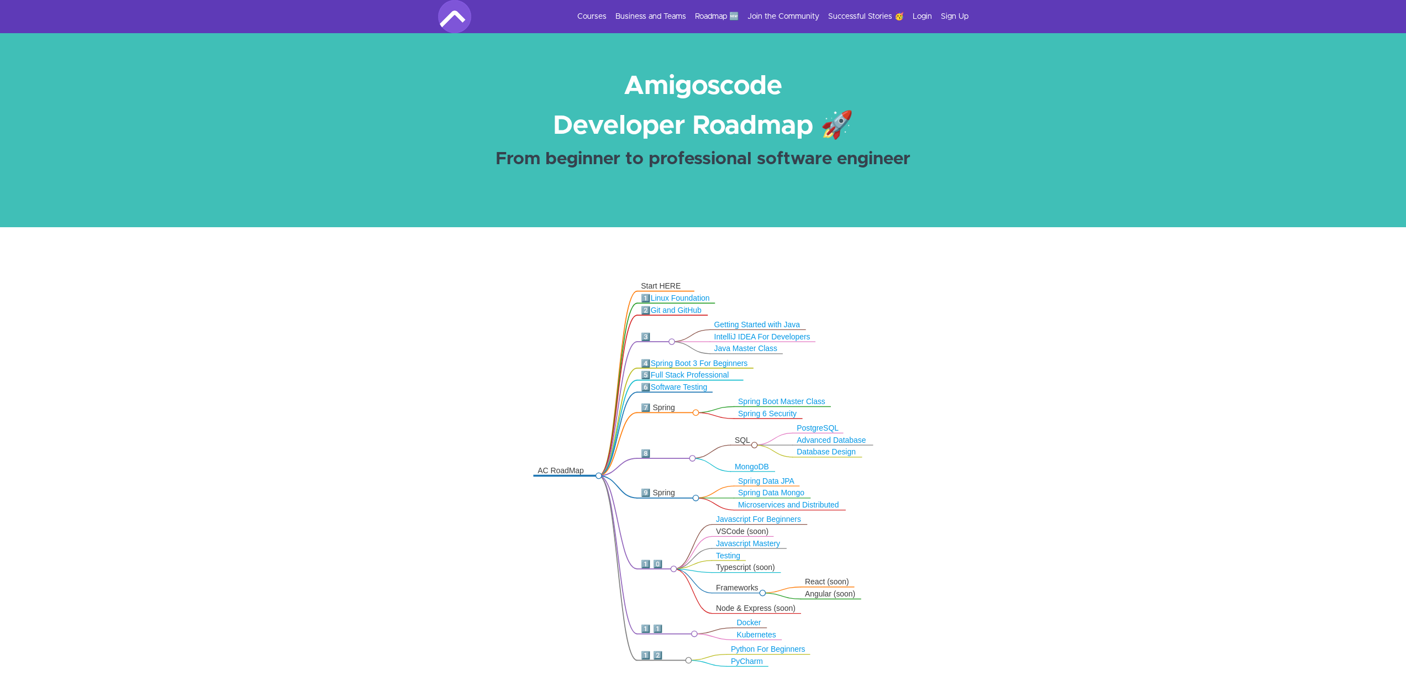 The height and width of the screenshot is (675, 1406). Describe the element at coordinates (756, 634) in the screenshot. I see `a: Kubernetes` at that location.